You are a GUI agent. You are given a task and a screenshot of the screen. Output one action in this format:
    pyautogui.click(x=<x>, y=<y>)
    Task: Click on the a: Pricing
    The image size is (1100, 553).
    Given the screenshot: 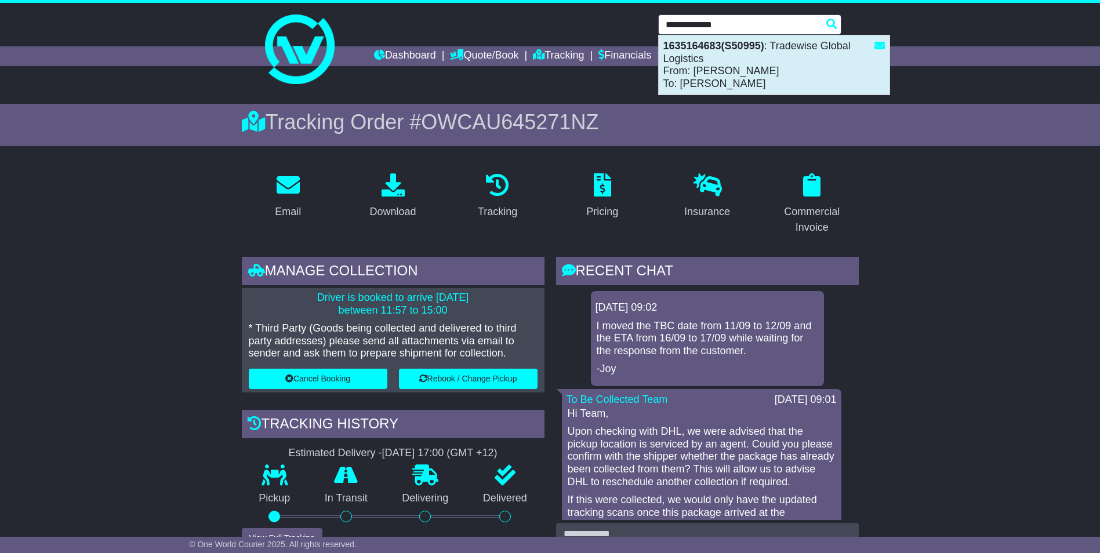 What is the action you would take?
    pyautogui.click(x=602, y=197)
    